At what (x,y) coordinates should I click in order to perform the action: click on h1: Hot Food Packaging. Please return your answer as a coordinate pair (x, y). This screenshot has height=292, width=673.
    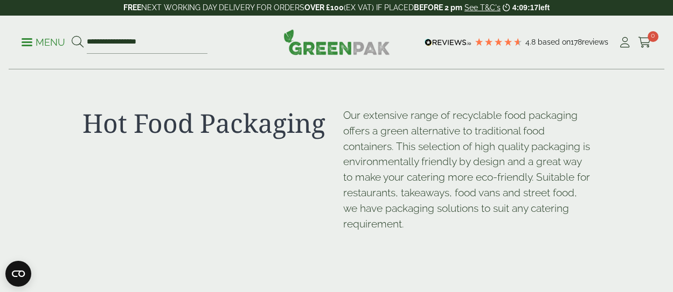
    Looking at the image, I should click on (206, 123).